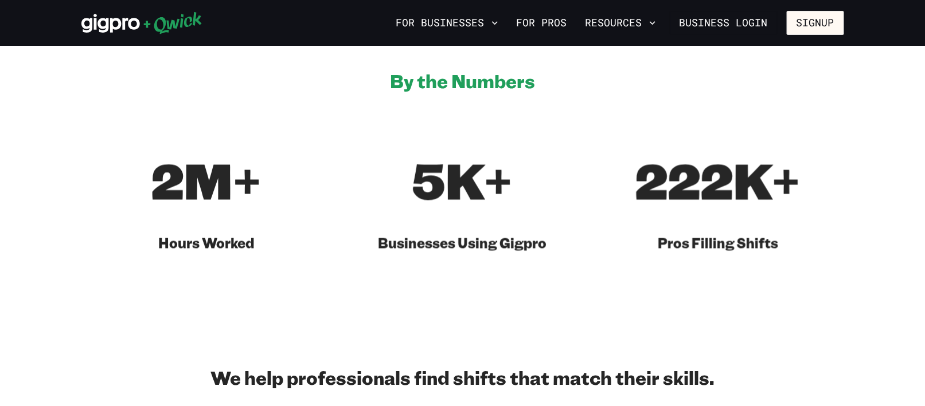  Describe the element at coordinates (463, 243) in the screenshot. I see `h3: Businesses Using Gigpro` at that location.